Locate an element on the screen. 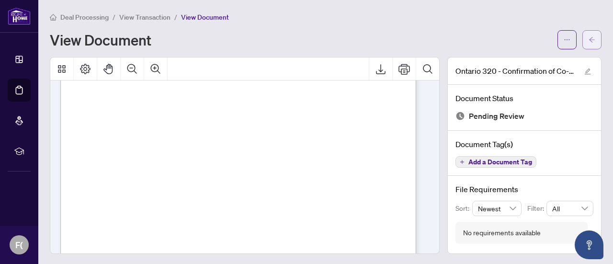  span: plus is located at coordinates (462, 162).